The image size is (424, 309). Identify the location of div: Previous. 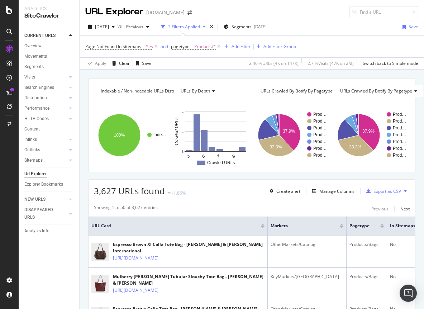
(380, 209).